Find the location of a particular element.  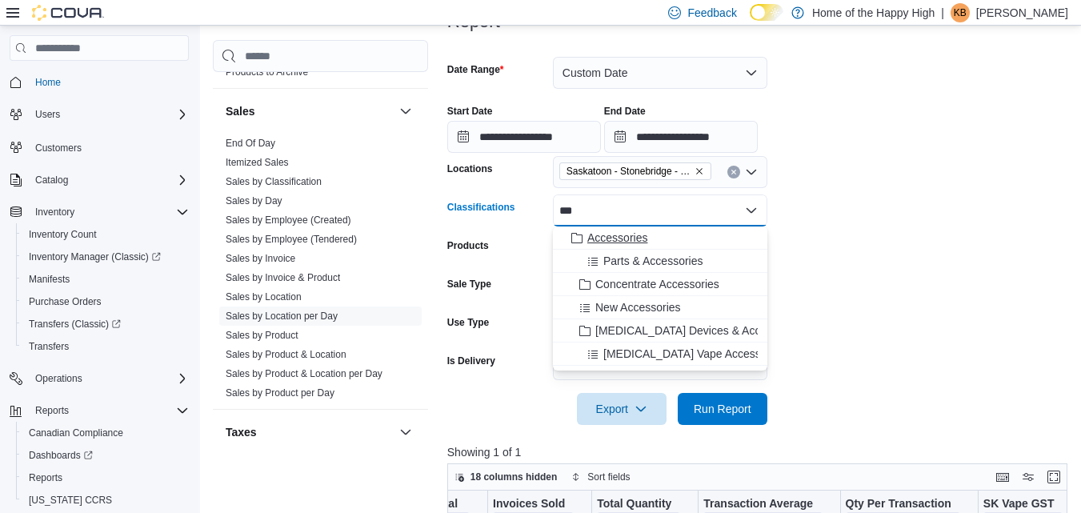

span: Inventory is located at coordinates (54, 212).